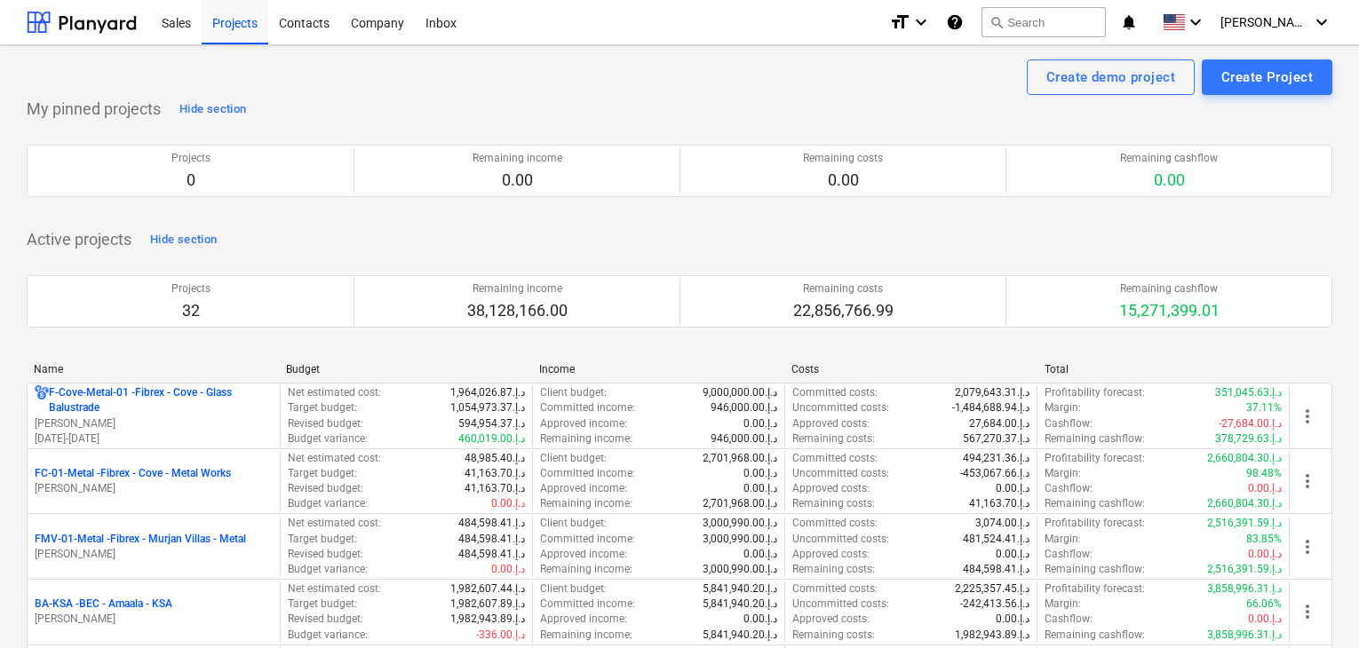 This screenshot has width=1359, height=648. Describe the element at coordinates (992, 589) in the screenshot. I see `p: 2,225,357.45د.إ.‏` at that location.